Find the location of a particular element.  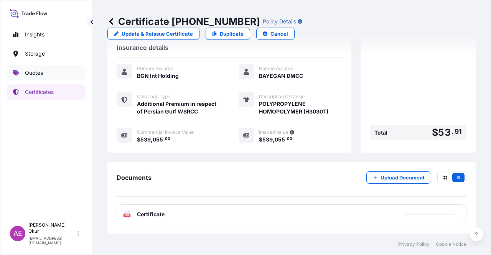

span: BAYEGAN DMCC is located at coordinates (281, 76).